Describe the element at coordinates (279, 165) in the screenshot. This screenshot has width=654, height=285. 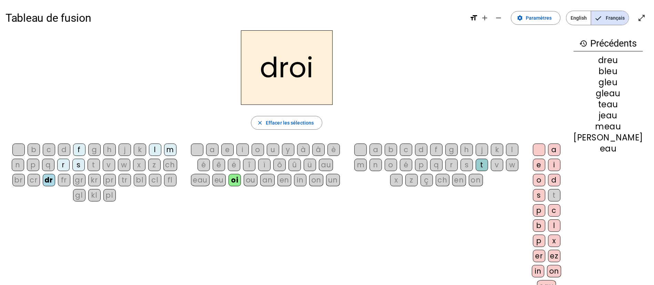
I see `div: ô` at that location.